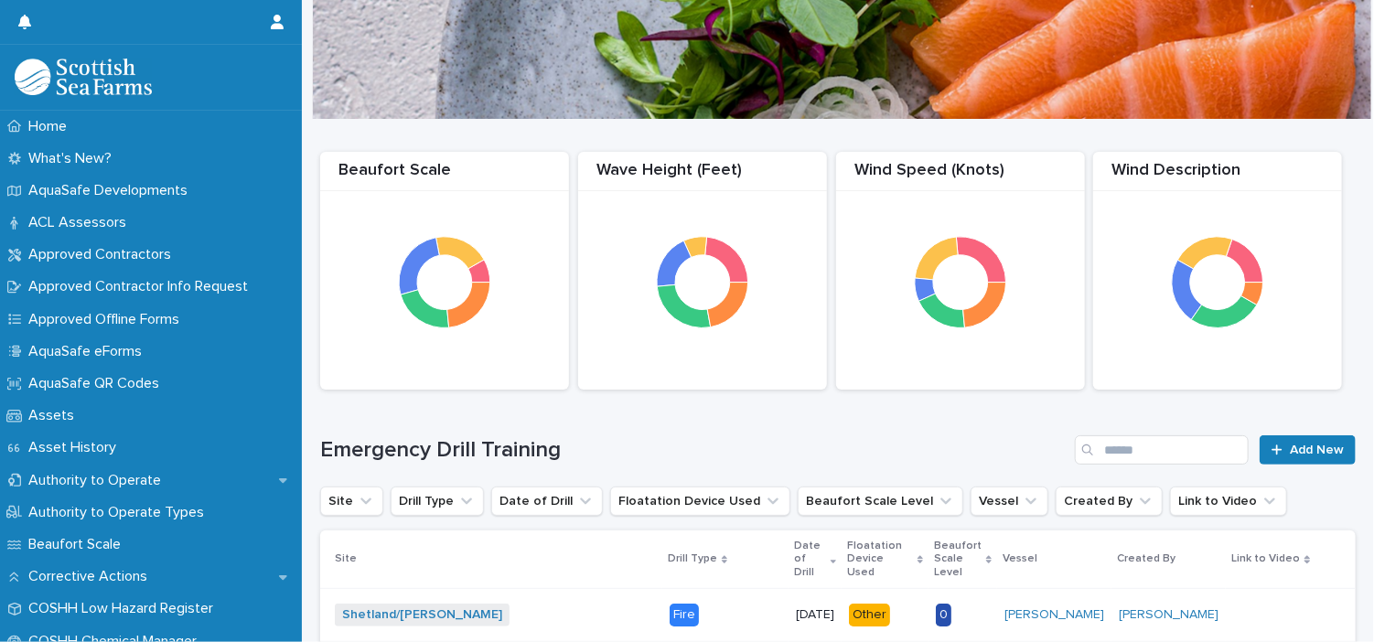 The height and width of the screenshot is (642, 1374). Describe the element at coordinates (943, 615) in the screenshot. I see `div: 0` at that location.